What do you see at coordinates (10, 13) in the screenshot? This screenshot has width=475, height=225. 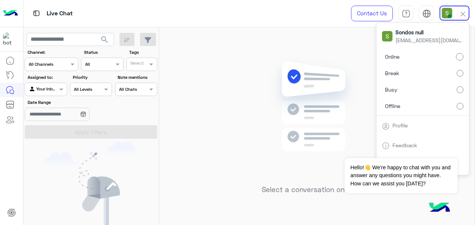 I see `img: Logo` at bounding box center [10, 13].